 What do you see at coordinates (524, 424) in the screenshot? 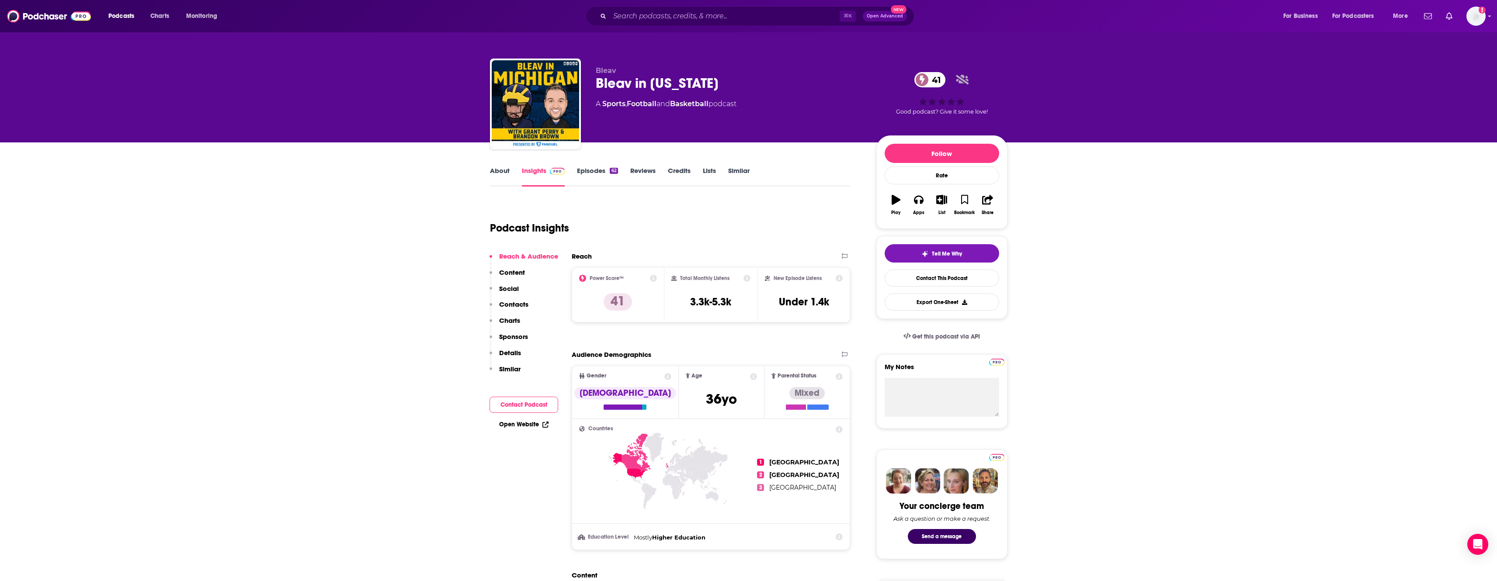
I see `a: Open Website` at bounding box center [524, 424].